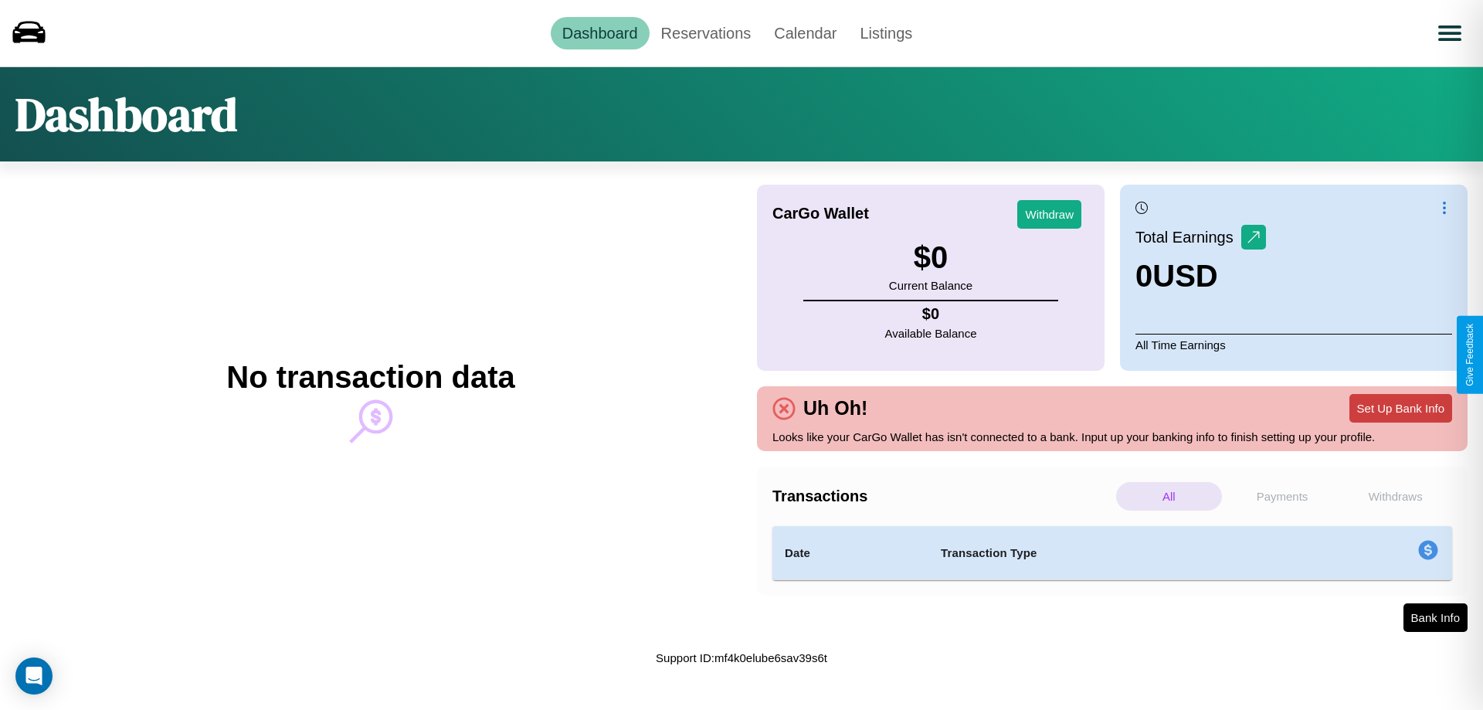 Image resolution: width=1483 pixels, height=710 pixels. What do you see at coordinates (850, 553) in the screenshot?
I see `h4: Date` at bounding box center [850, 553].